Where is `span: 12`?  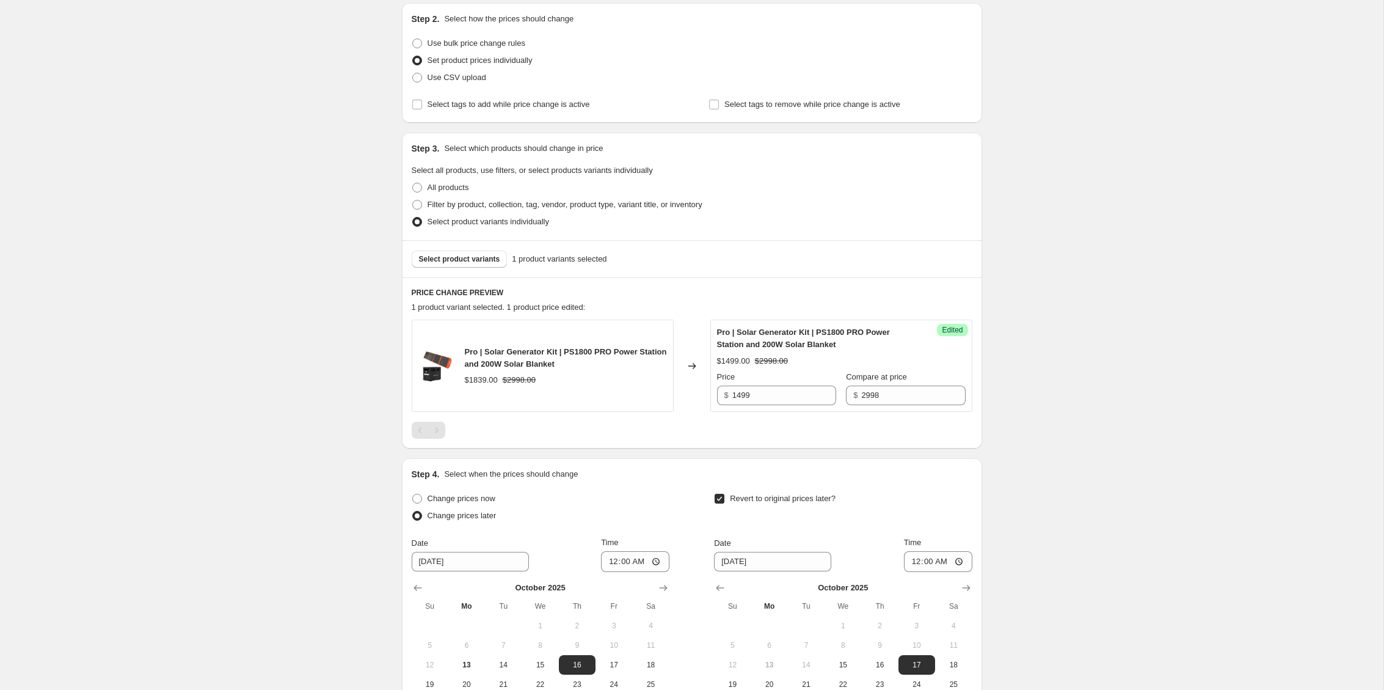
span: 12 is located at coordinates (732, 665).